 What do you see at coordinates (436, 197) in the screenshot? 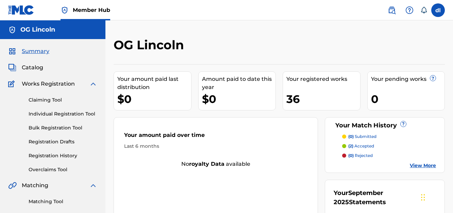
I see `div: Chat Widget` at bounding box center [436, 197].